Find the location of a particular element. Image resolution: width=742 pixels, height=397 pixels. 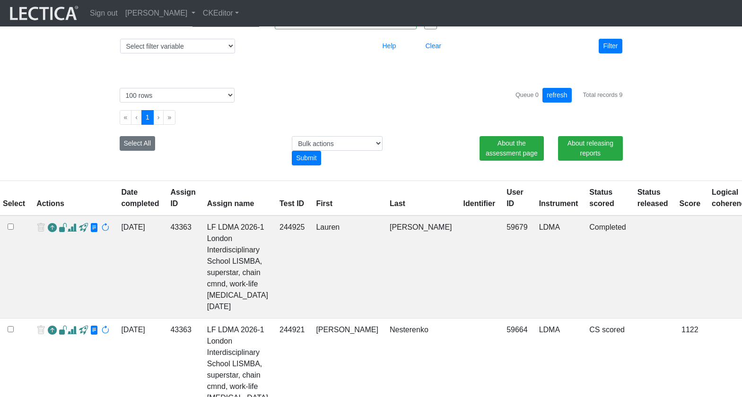

div: Queue 0 Total records 9 is located at coordinates (569, 95).